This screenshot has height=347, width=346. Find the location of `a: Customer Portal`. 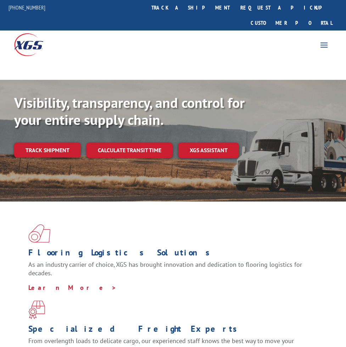

a: Customer Portal is located at coordinates (291, 23).